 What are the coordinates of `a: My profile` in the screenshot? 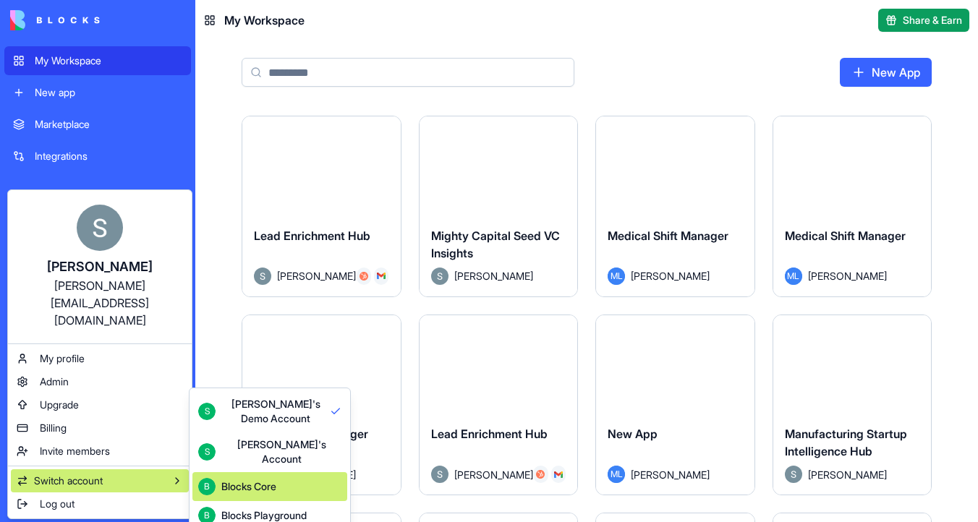 It's located at (100, 359).